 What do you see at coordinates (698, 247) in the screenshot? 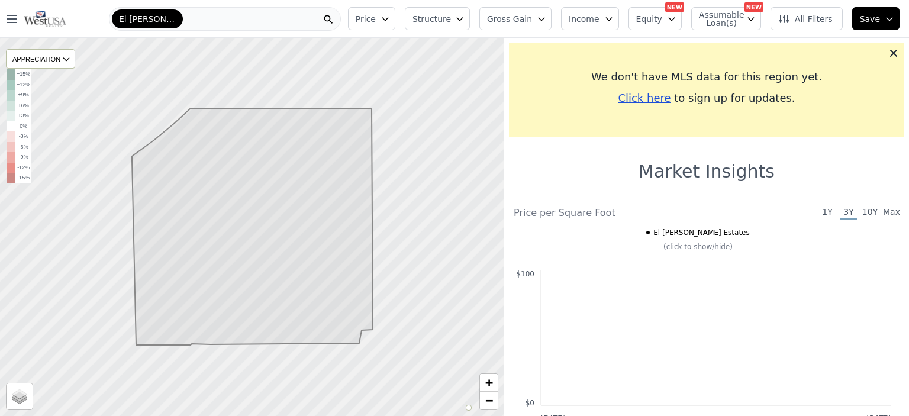
I see `div: (click to show/hide)` at bounding box center [698, 247].